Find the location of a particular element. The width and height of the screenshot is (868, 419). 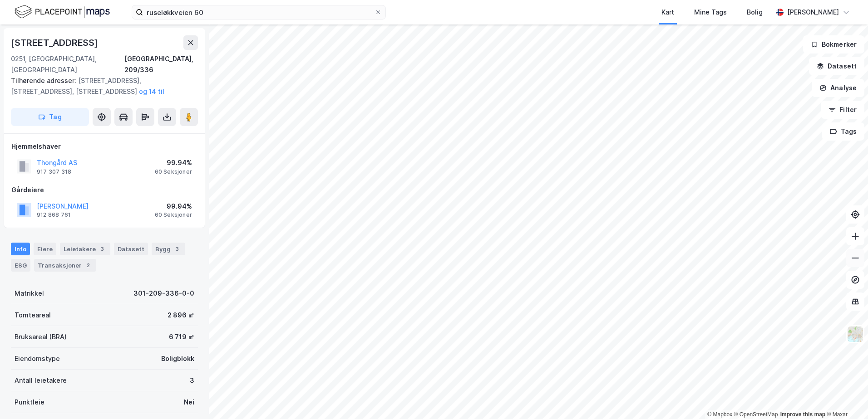

div: 2 896 ㎡ is located at coordinates (181, 315).